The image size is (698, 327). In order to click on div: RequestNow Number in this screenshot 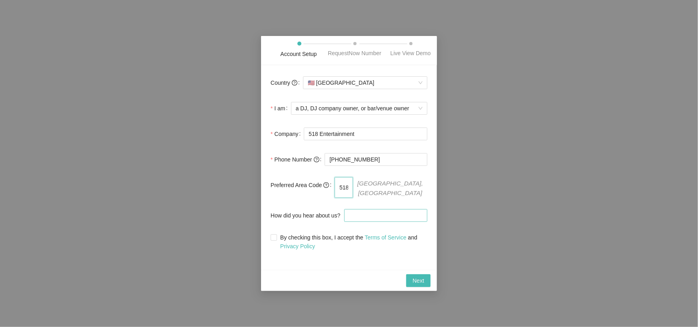, I will do `click(355, 53)`.